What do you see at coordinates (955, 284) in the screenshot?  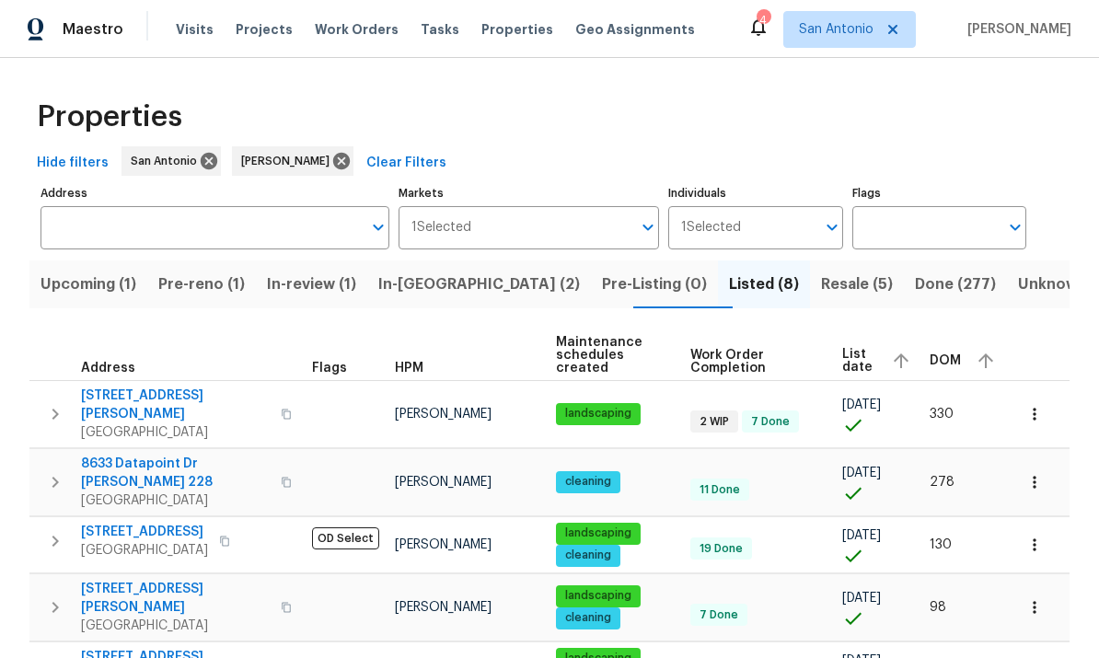 I see `span: Done (277)` at bounding box center [955, 284].